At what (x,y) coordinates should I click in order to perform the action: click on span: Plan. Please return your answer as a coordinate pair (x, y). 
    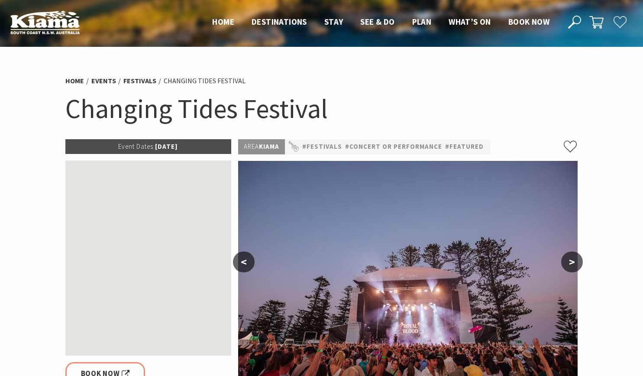
    Looking at the image, I should click on (422, 22).